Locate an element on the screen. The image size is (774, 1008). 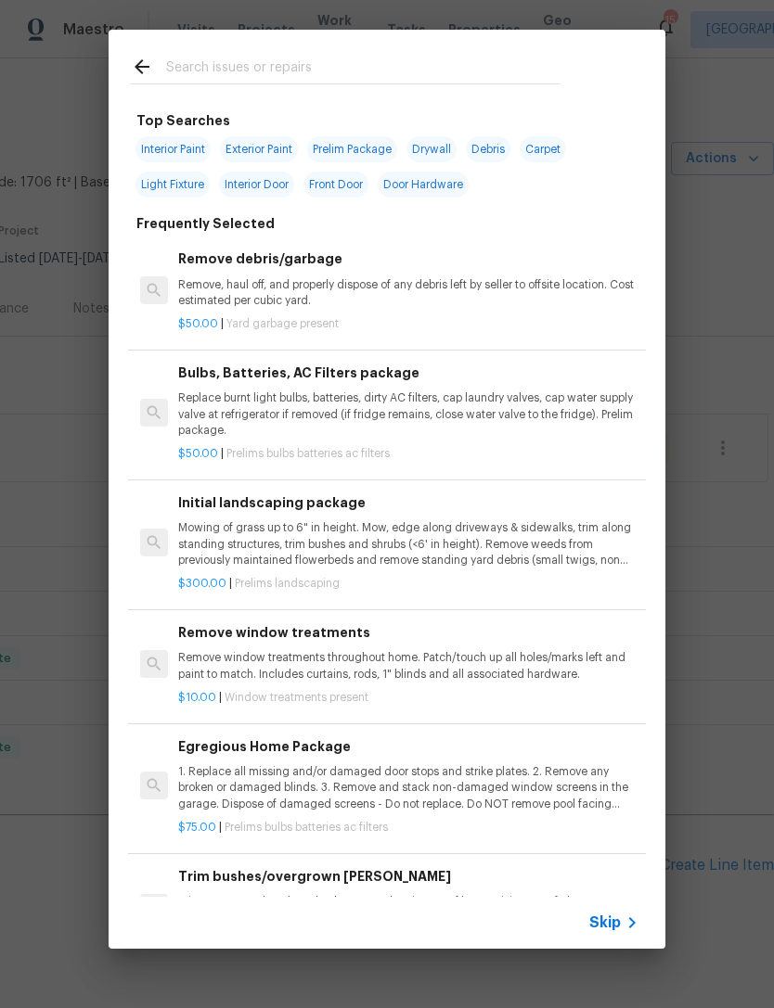
span: Front Door is located at coordinates (336, 185).